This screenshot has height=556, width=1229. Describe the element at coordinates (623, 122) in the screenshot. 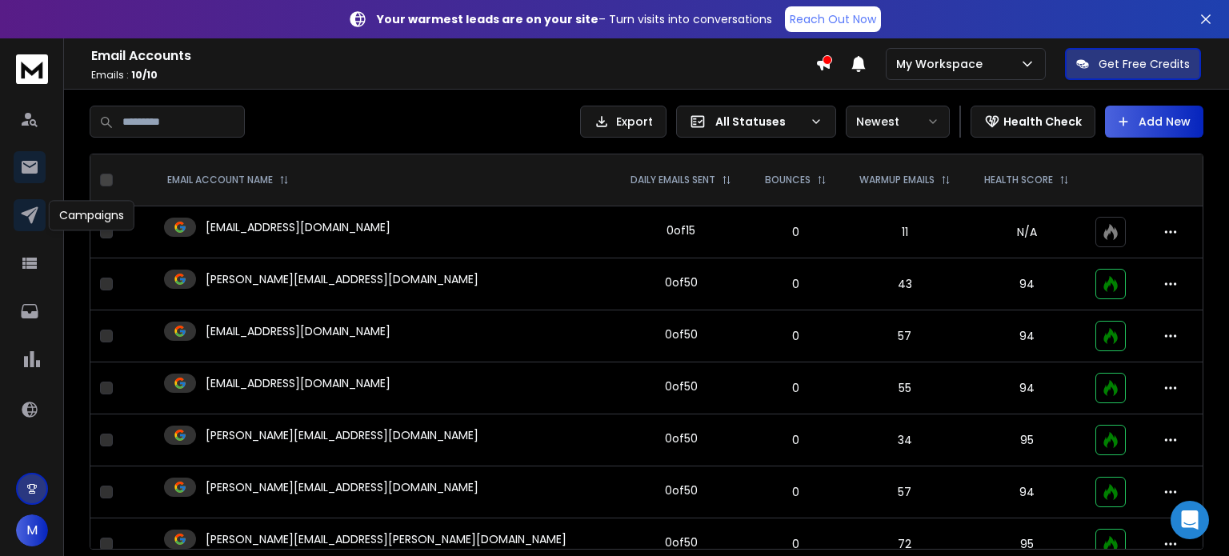

I see `button: Export` at that location.